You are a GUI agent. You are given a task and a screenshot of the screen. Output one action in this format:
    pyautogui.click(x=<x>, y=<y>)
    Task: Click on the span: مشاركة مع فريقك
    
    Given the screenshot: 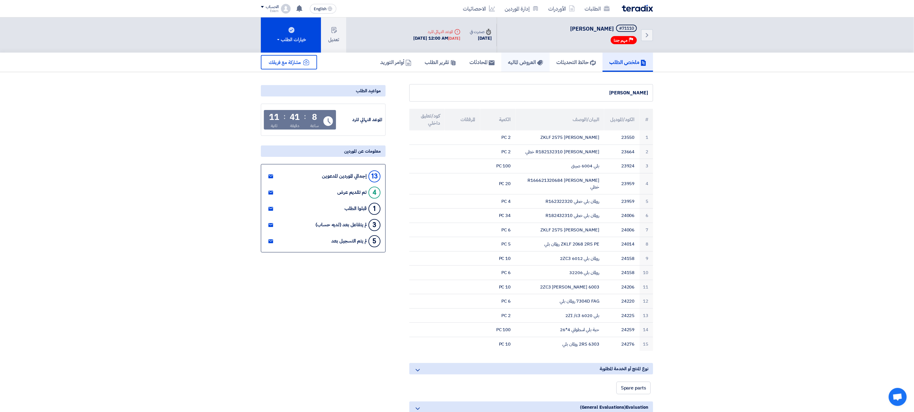 What is the action you would take?
    pyautogui.click(x=285, y=62)
    